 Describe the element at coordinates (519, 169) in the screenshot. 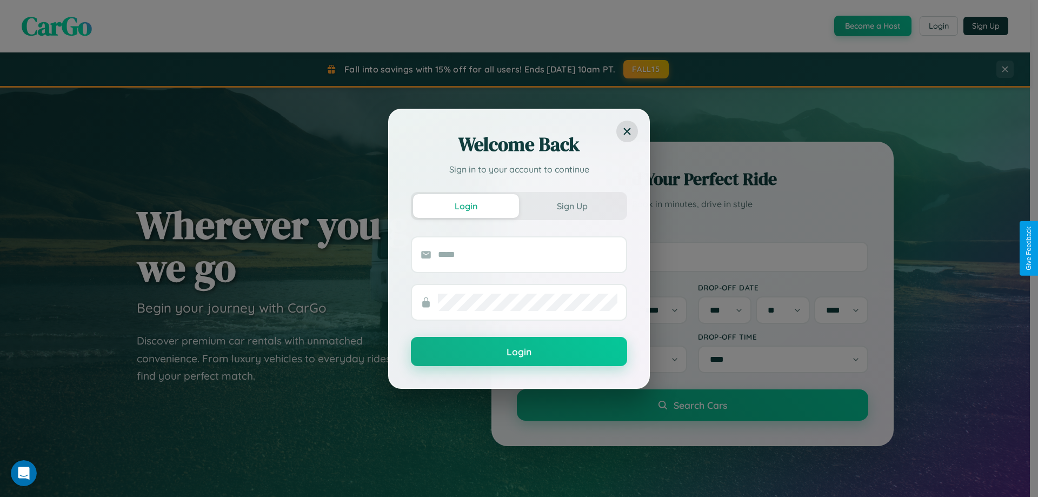

I see `p: Sign in to your account to continue` at that location.